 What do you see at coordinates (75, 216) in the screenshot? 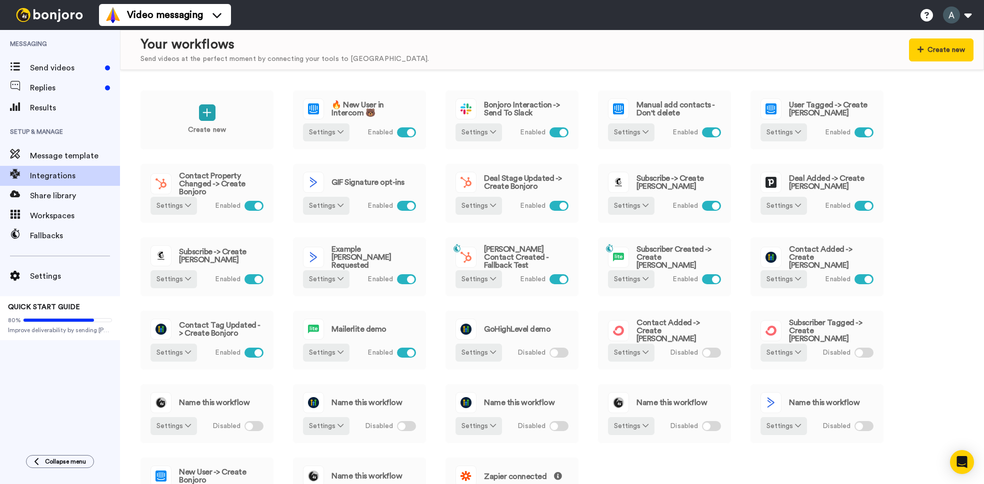
I see `span: Workspaces` at bounding box center [75, 216].